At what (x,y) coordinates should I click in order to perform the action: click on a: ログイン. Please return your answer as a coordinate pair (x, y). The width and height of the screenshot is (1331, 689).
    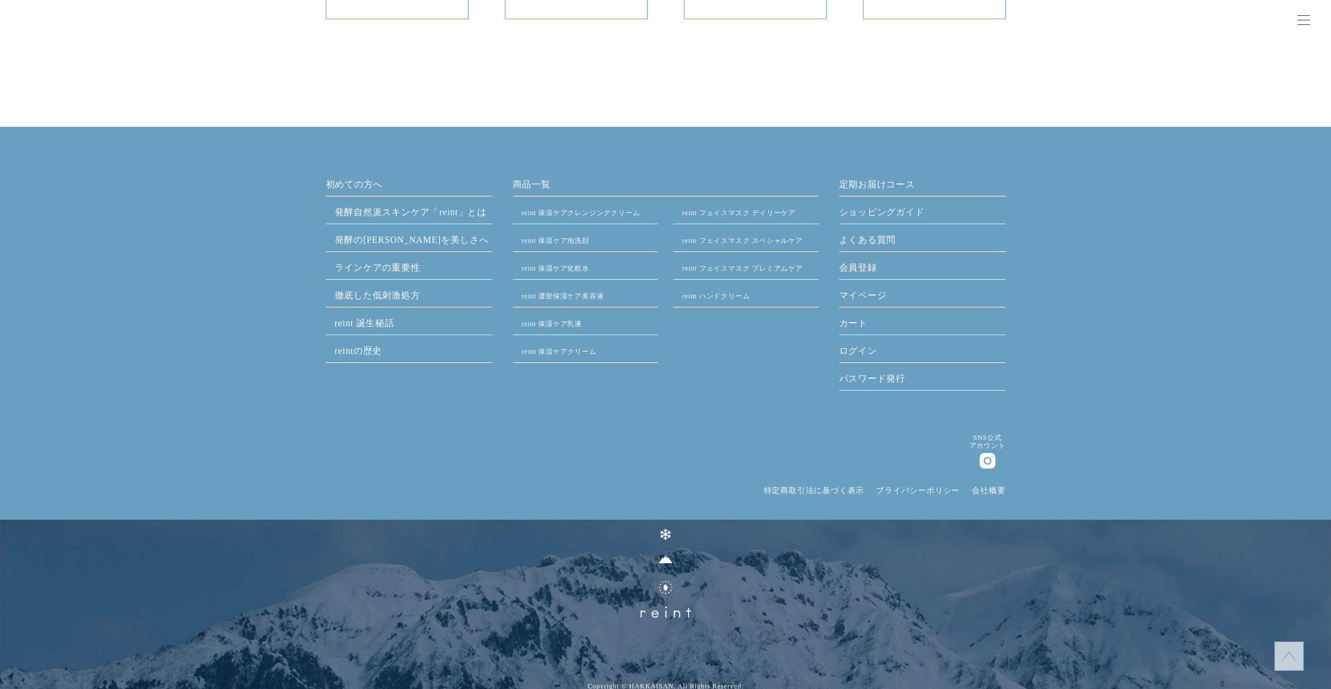
    Looking at the image, I should click on (922, 353).